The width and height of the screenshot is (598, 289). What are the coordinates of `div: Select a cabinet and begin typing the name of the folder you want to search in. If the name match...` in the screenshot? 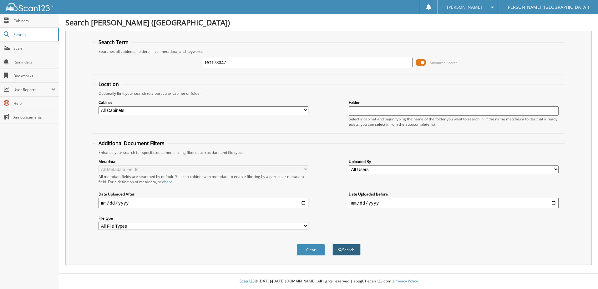 It's located at (453, 122).